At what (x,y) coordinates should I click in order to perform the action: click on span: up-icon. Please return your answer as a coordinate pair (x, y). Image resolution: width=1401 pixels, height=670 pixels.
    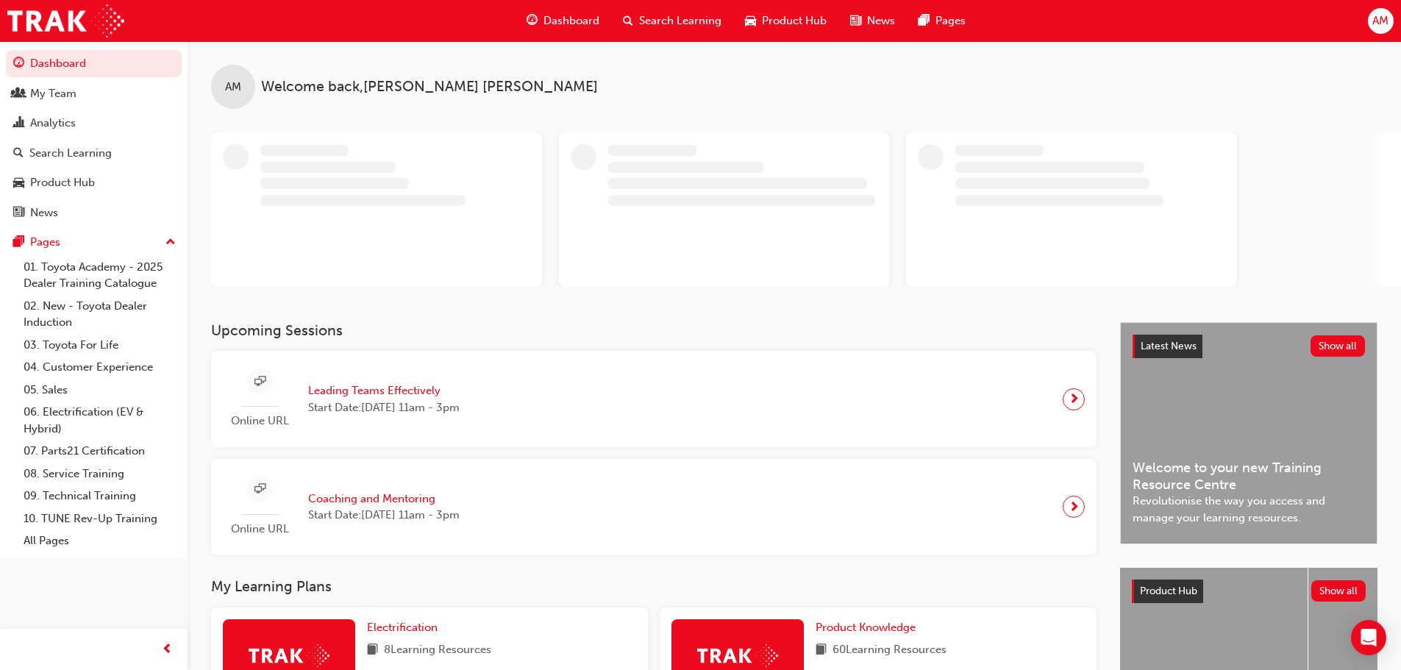
    Looking at the image, I should click on (171, 243).